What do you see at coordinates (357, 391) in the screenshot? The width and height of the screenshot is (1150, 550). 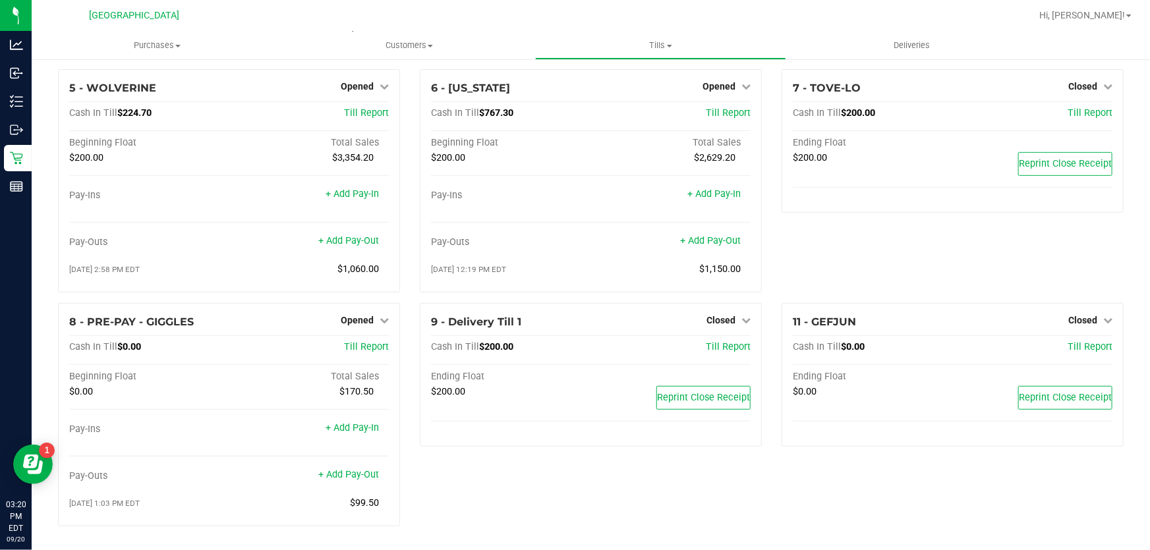 I see `span: $170.50` at bounding box center [357, 391].